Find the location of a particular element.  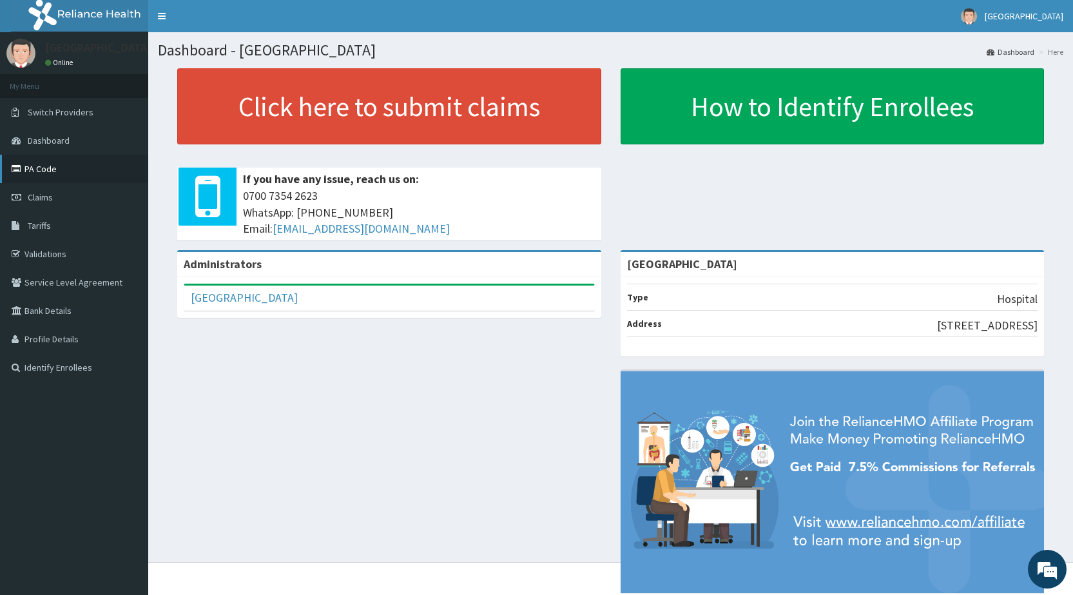

b: If you have any issue, reach us on: is located at coordinates (330, 178).